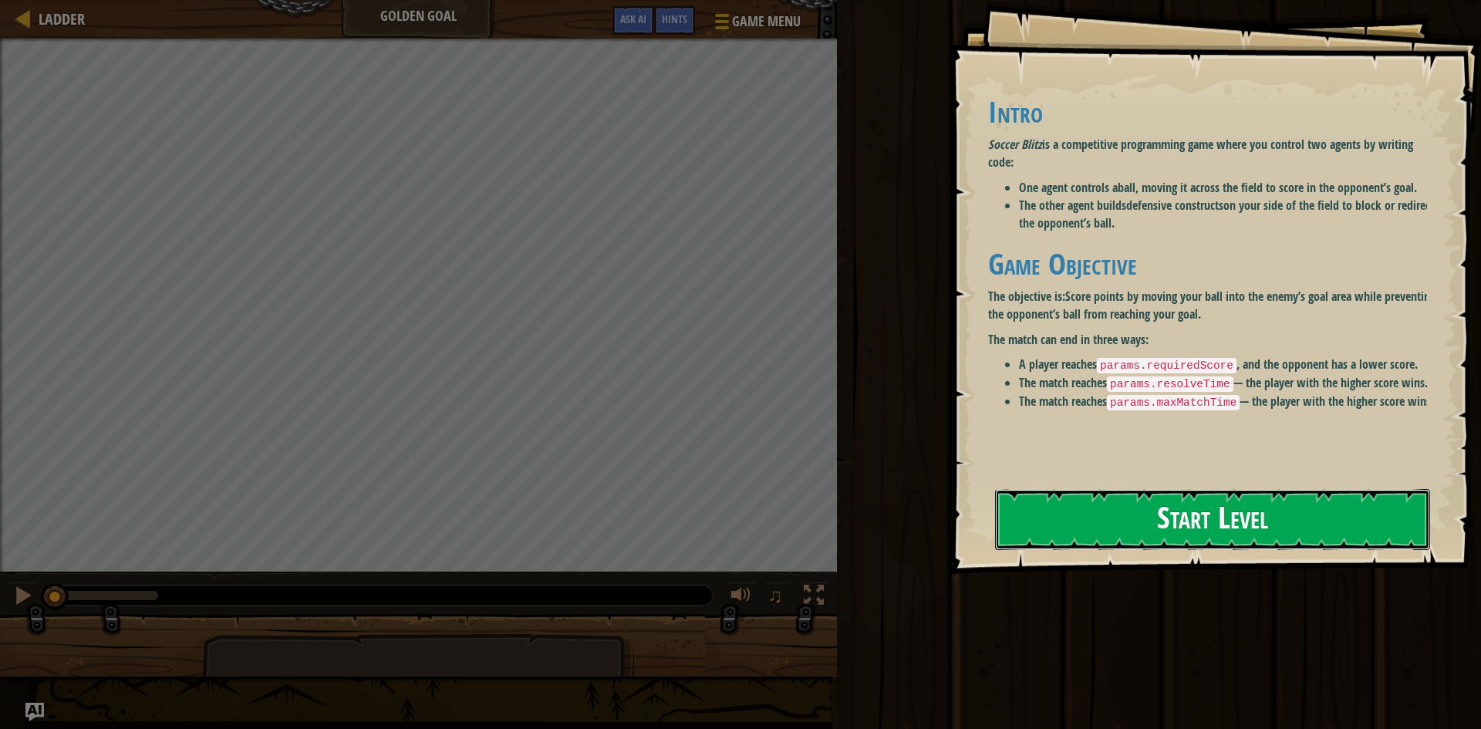 This screenshot has width=1481, height=729. Describe the element at coordinates (1214, 264) in the screenshot. I see `h1: Game Objective` at that location.